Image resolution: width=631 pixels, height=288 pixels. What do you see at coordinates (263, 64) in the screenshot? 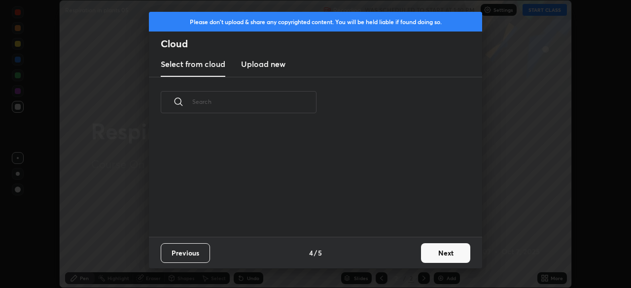
I see `h3: Upload new` at bounding box center [263, 64].